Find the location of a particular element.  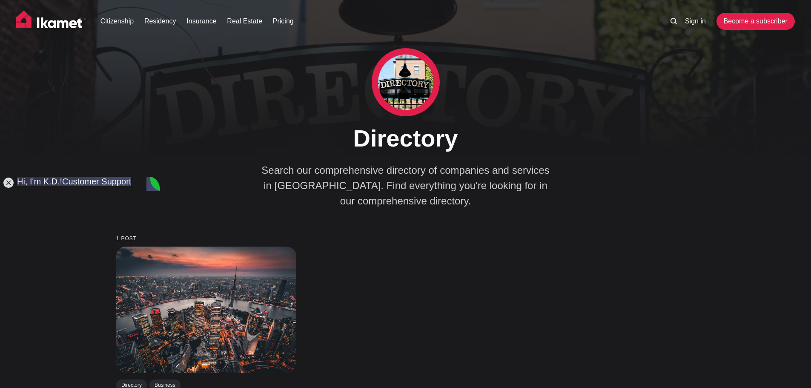

a: Real Estate is located at coordinates (244, 21).